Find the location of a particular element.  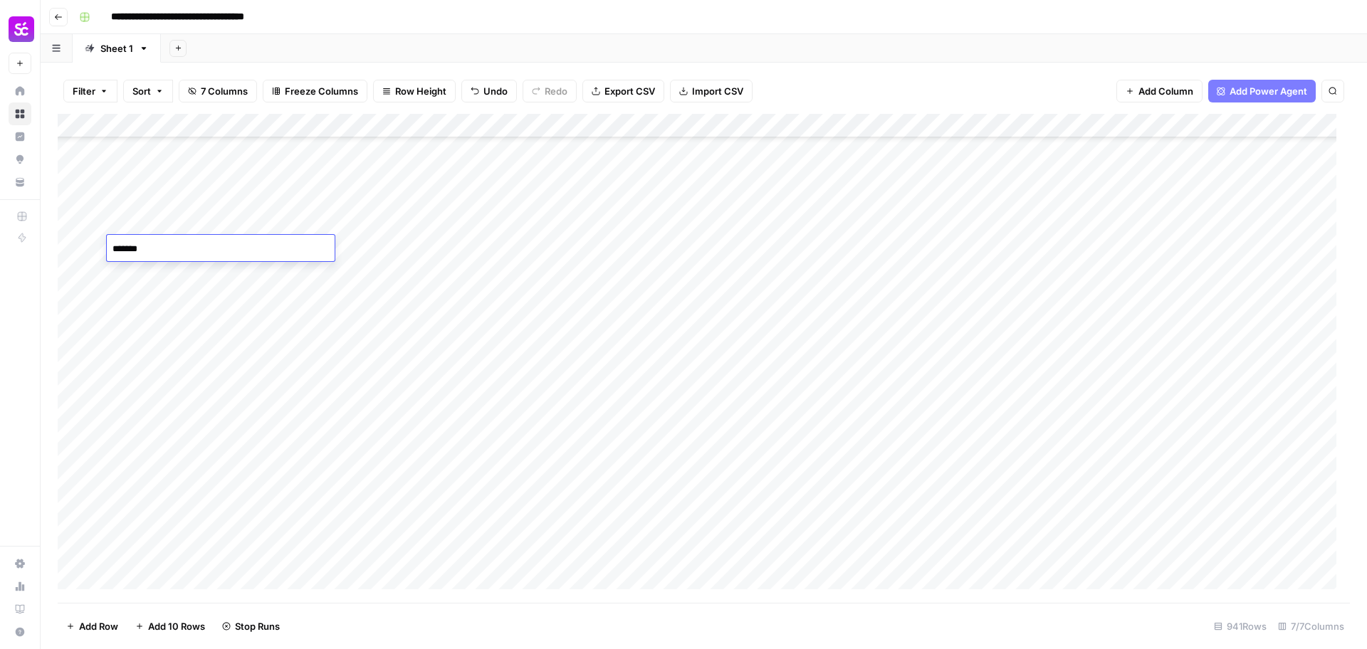

span: Row Height is located at coordinates (421, 91).